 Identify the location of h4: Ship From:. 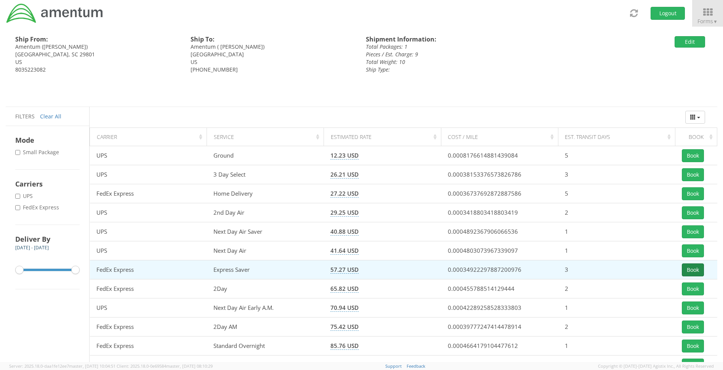
(97, 40).